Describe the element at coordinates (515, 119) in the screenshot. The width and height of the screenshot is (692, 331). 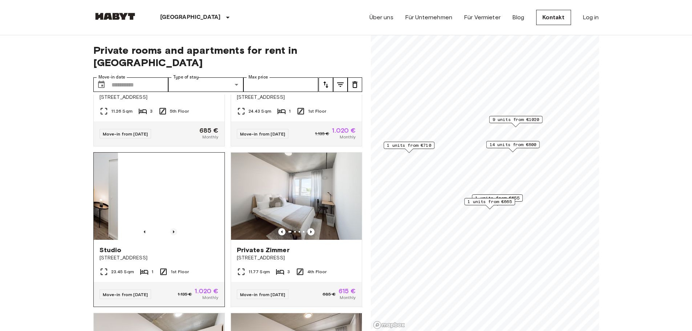
I see `span: 9 units from €1020` at that location.